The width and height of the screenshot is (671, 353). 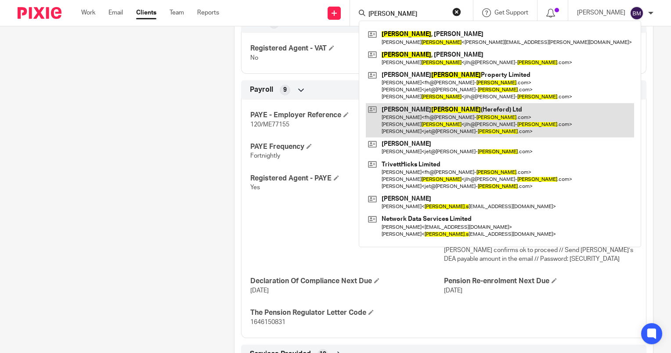 I want to click on h4: Registered Agent - VAT, so click(x=347, y=48).